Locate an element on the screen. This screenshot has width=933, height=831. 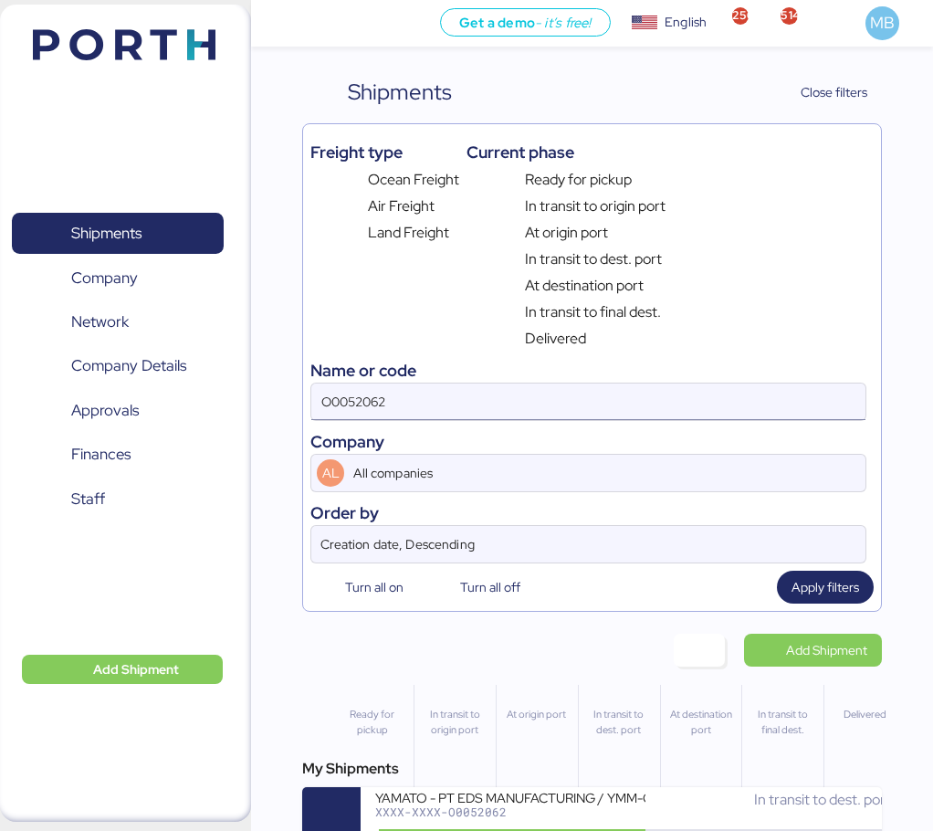
div: In transit to dest. port is located at coordinates (619, 722).